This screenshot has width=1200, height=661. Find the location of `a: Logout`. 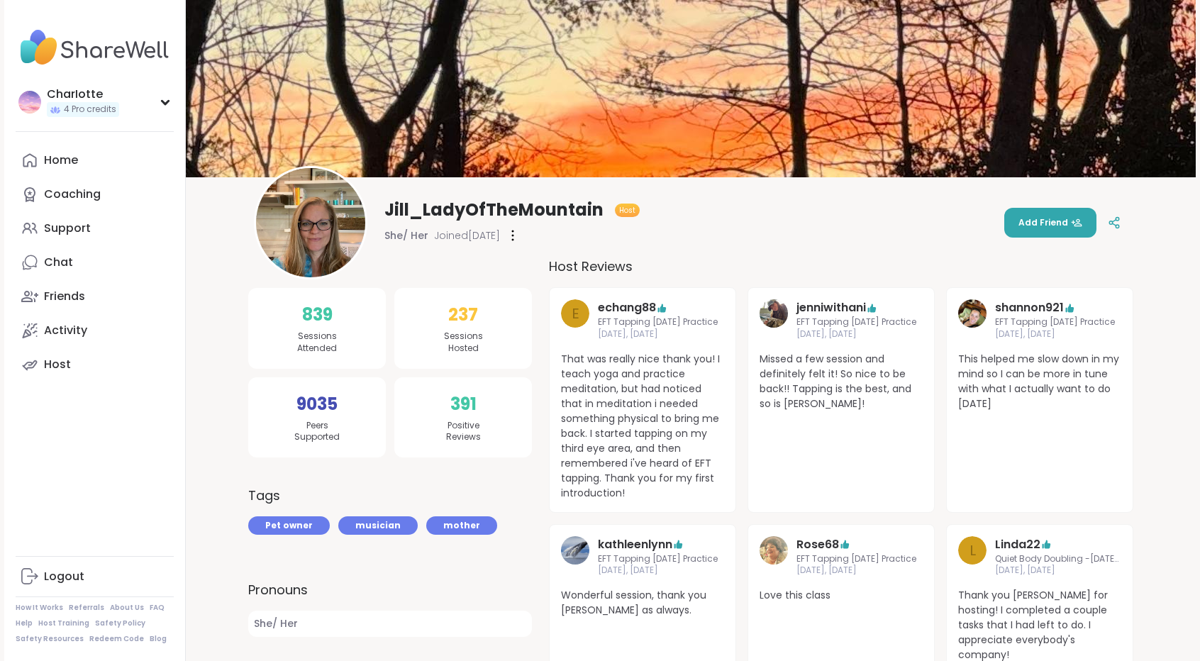

a: Logout is located at coordinates (94, 576).